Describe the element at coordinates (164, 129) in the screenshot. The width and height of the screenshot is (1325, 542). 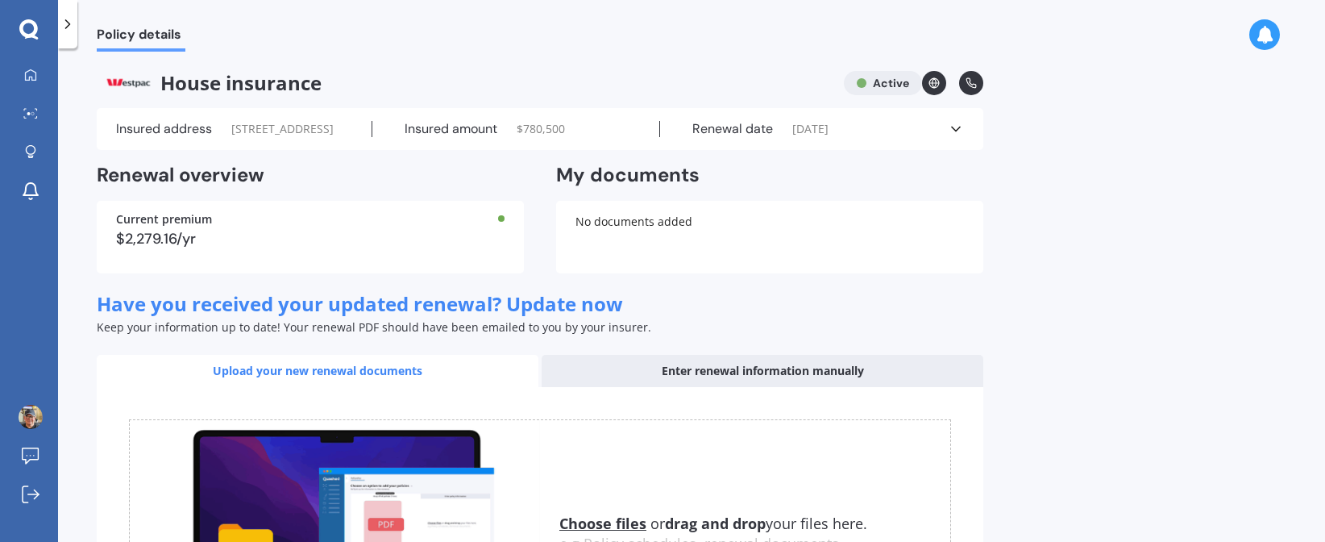
I see `label: Insured address` at that location.